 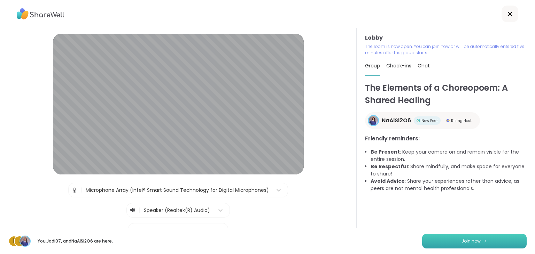 I want to click on p: You, Jodi07 , and NaAlSi2O6 are here., so click(x=75, y=242).